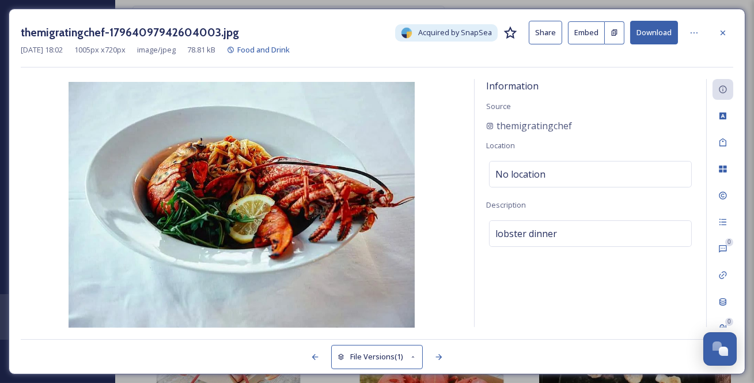  Describe the element at coordinates (520, 174) in the screenshot. I see `span: No location` at that location.